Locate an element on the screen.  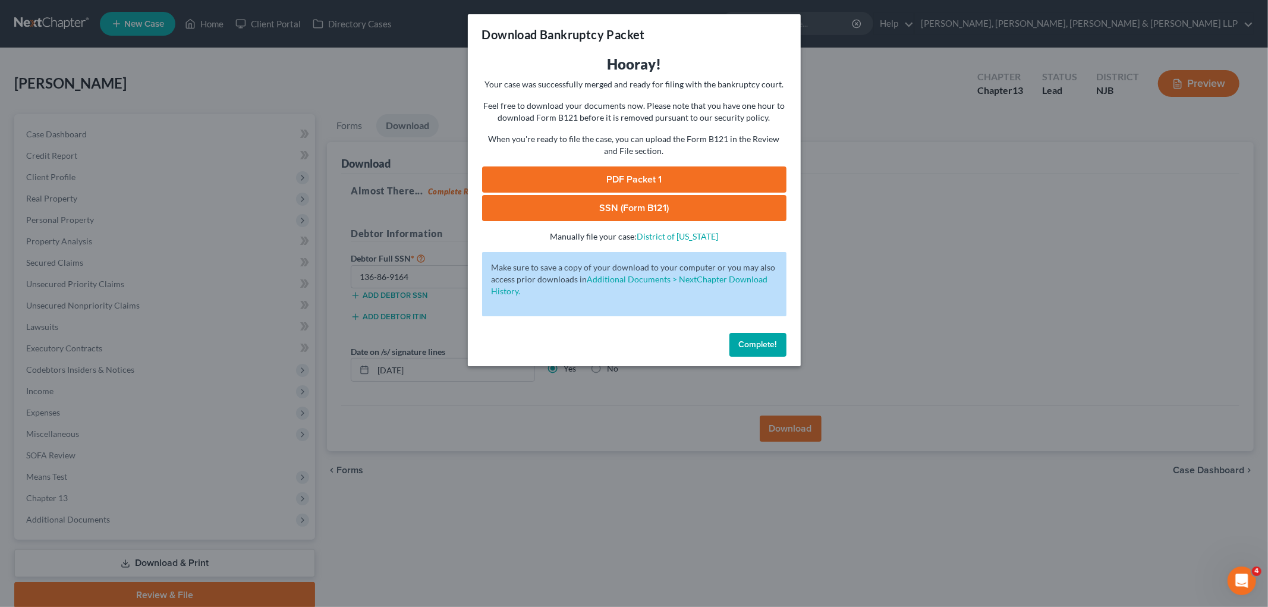
p: Manually file your case: is located at coordinates (634, 237).